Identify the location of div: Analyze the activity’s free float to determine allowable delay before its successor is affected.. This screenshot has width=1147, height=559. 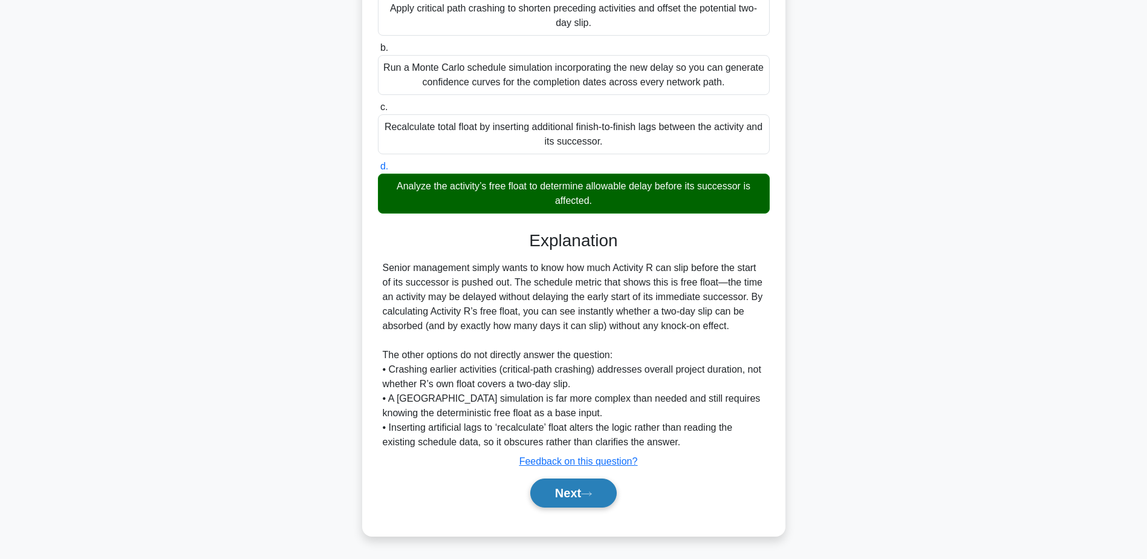
(574, 193).